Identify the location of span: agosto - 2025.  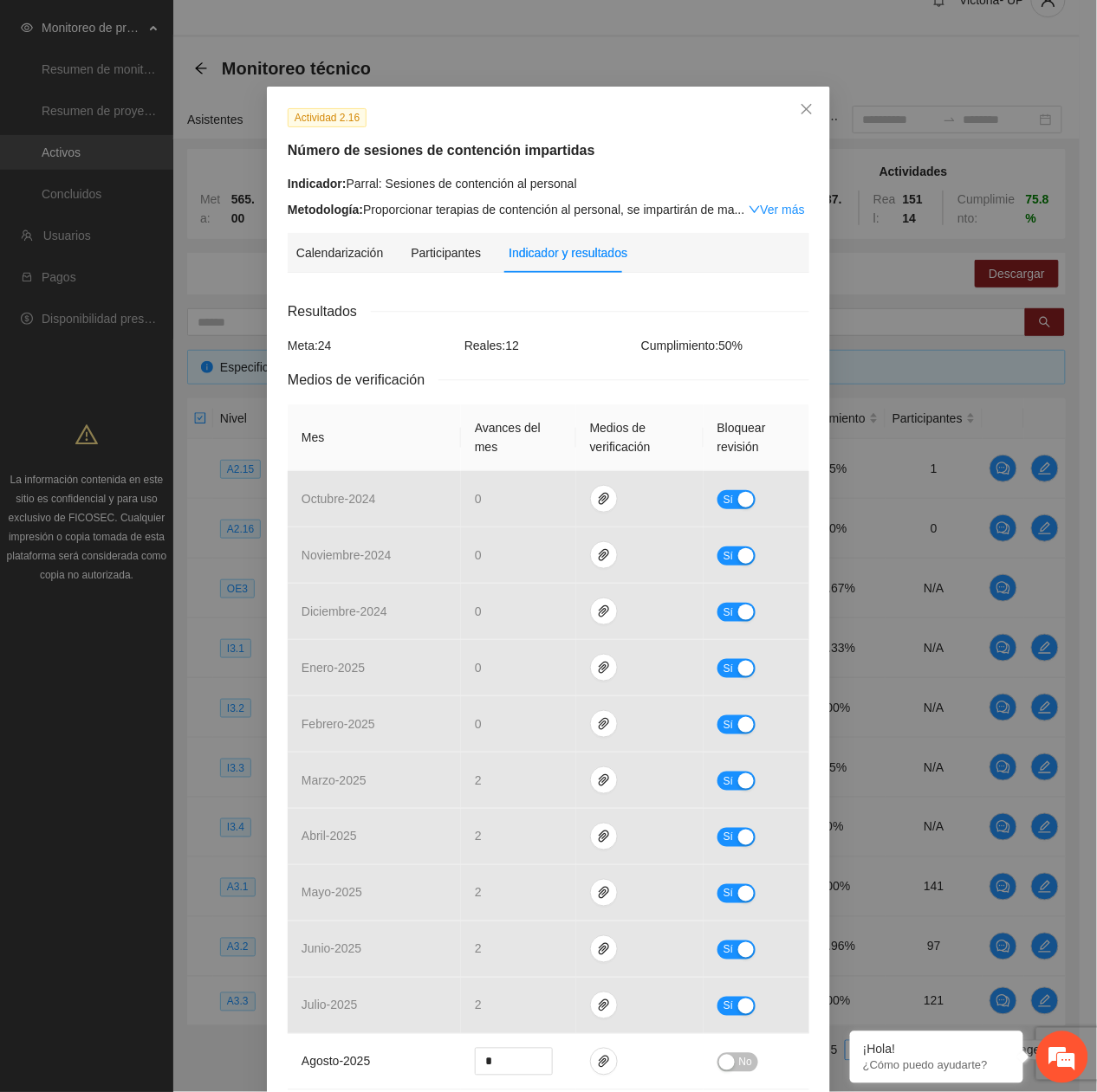
(336, 1062).